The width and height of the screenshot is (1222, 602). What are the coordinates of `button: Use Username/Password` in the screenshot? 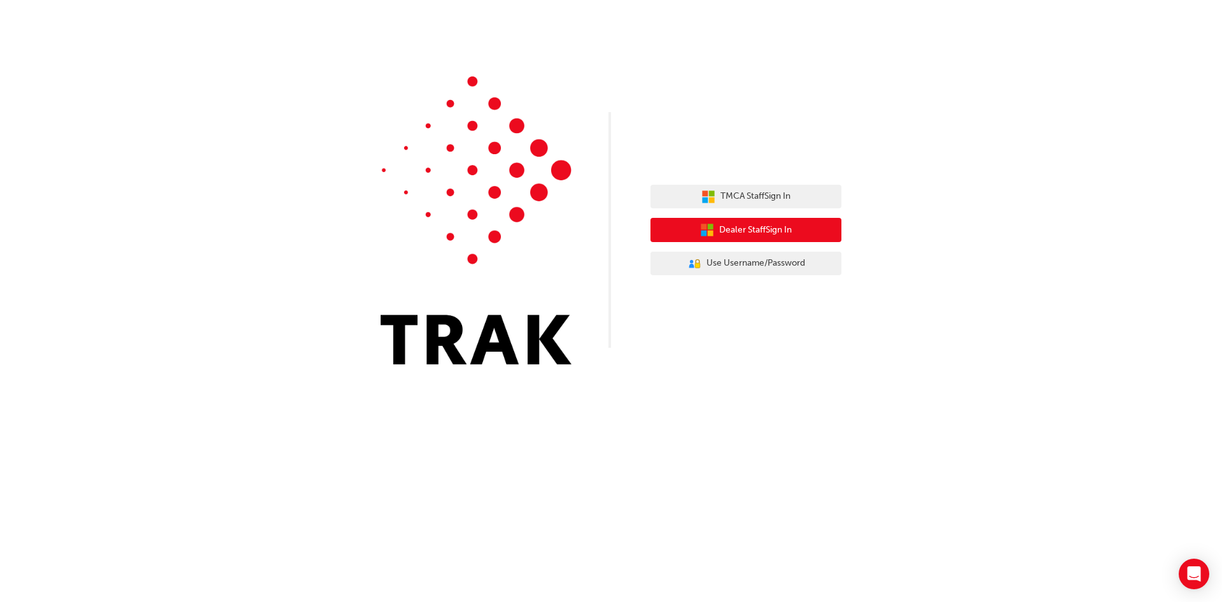 It's located at (746, 264).